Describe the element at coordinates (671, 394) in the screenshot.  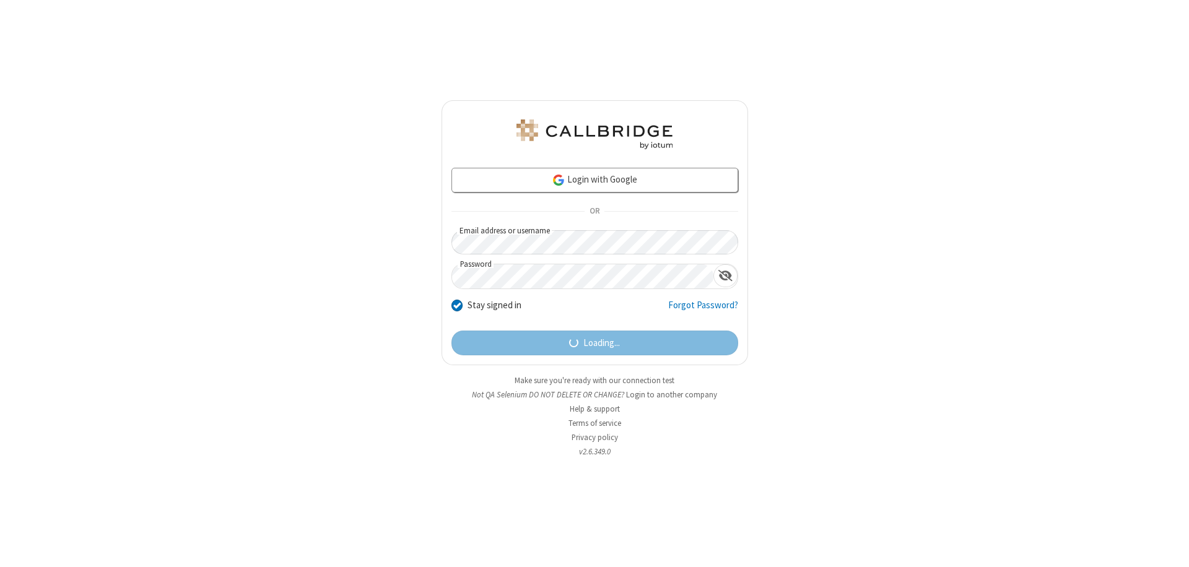
I see `button: Login to another company` at that location.